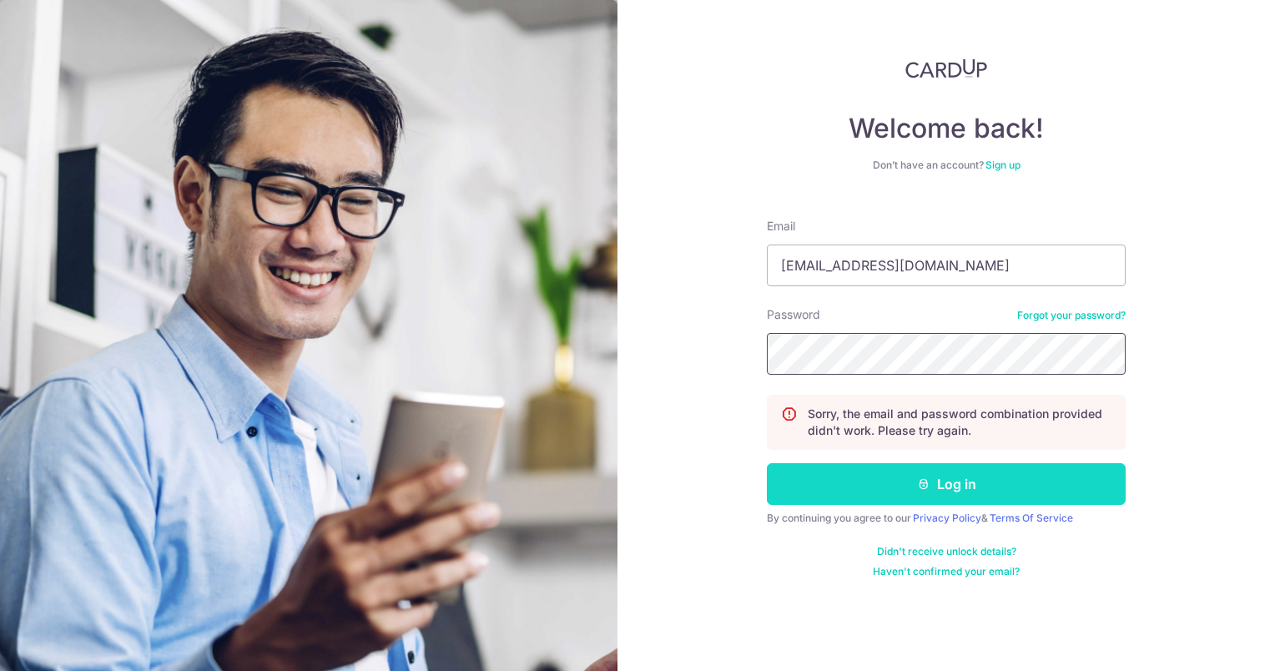  Describe the element at coordinates (1032, 517) in the screenshot. I see `a: Terms Of Service` at that location.